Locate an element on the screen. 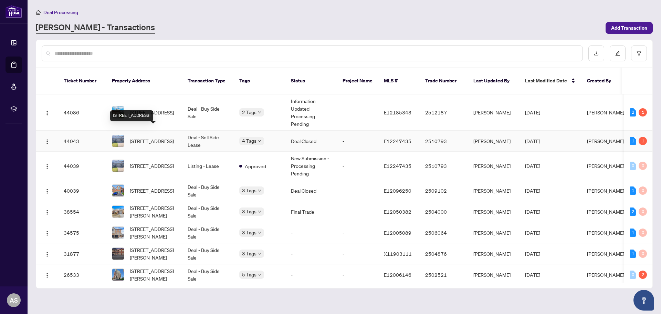 This screenshot has width=661, height=314. td: 26533 is located at coordinates (82, 274).